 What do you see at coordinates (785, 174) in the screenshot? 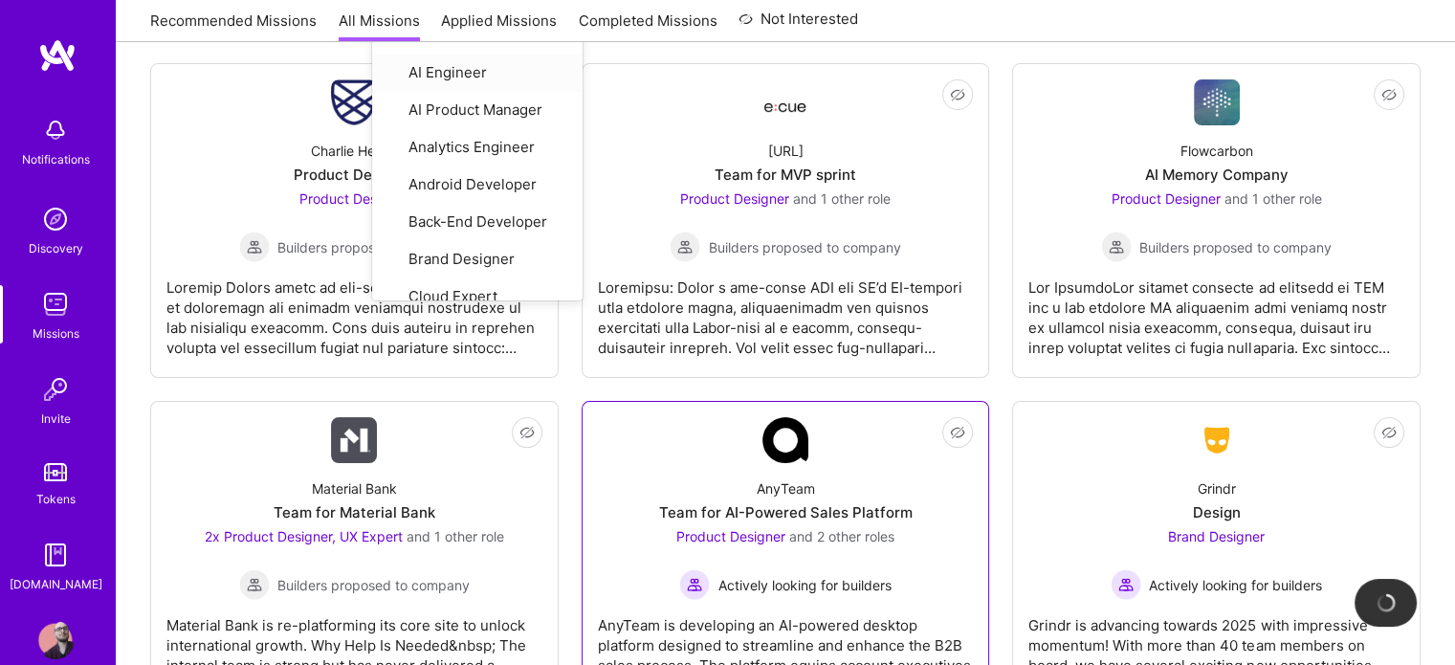
I see `div: Team for MVP sprint` at bounding box center [785, 174].